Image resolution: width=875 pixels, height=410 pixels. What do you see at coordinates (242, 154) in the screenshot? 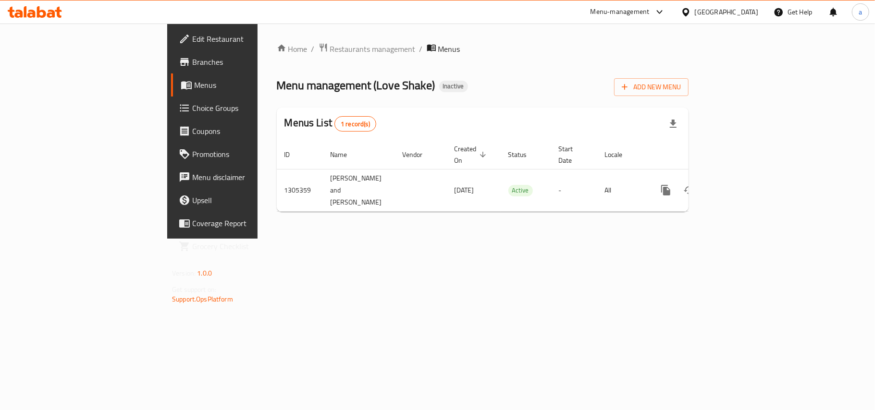
I see `a: Promotions` at bounding box center [242, 154].